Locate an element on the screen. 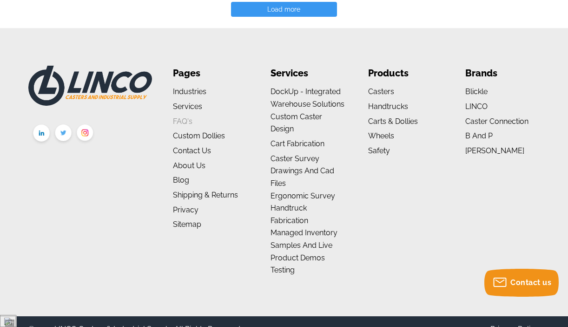  img: twitter.png is located at coordinates (63, 133).